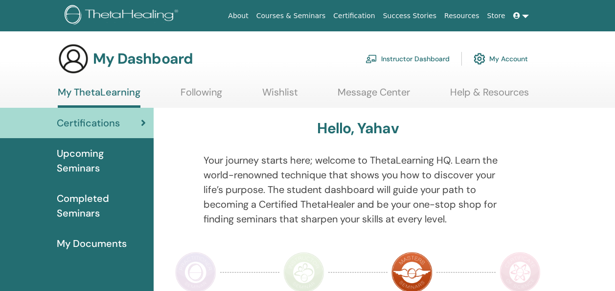 The width and height of the screenshot is (615, 291). Describe the element at coordinates (479, 59) in the screenshot. I see `img: cog.svg` at that location.